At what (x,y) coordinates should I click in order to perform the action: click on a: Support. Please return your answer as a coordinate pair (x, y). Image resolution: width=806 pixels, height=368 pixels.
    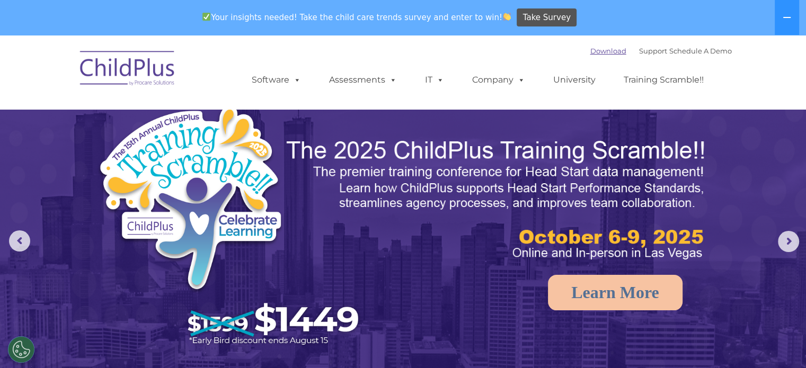
    Looking at the image, I should click on (653, 51).